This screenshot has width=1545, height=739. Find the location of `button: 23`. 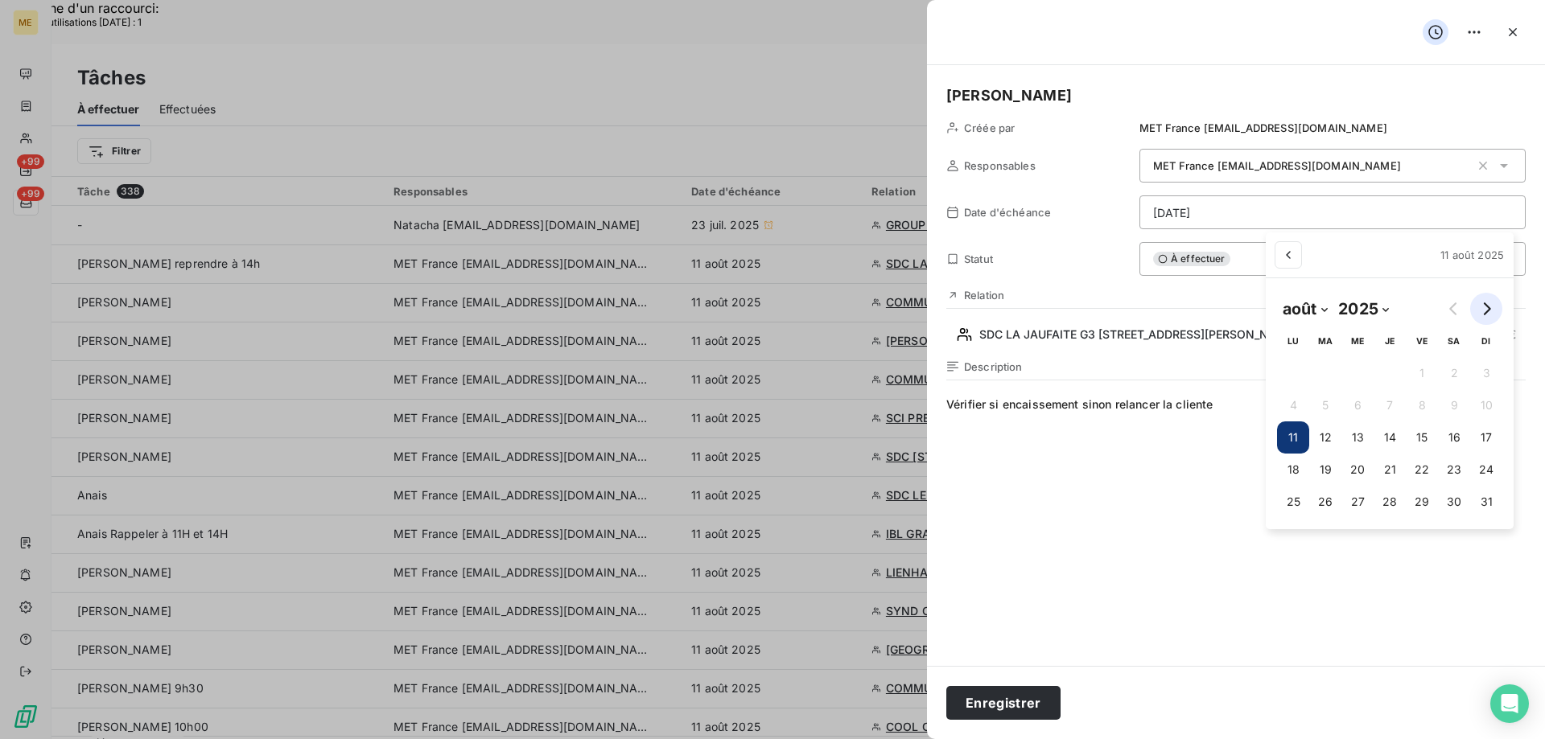

button: 23 is located at coordinates (1454, 470).